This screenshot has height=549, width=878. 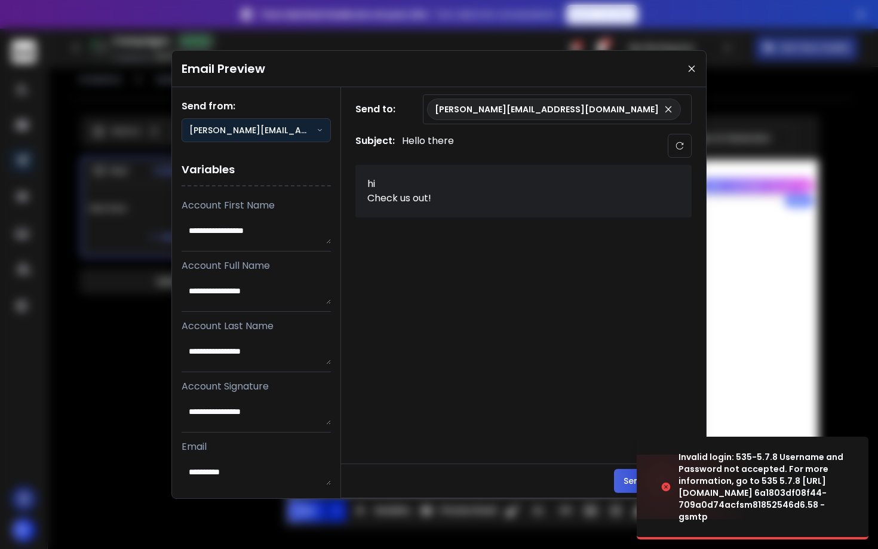 I want to click on h1: Send from:, so click(x=256, y=106).